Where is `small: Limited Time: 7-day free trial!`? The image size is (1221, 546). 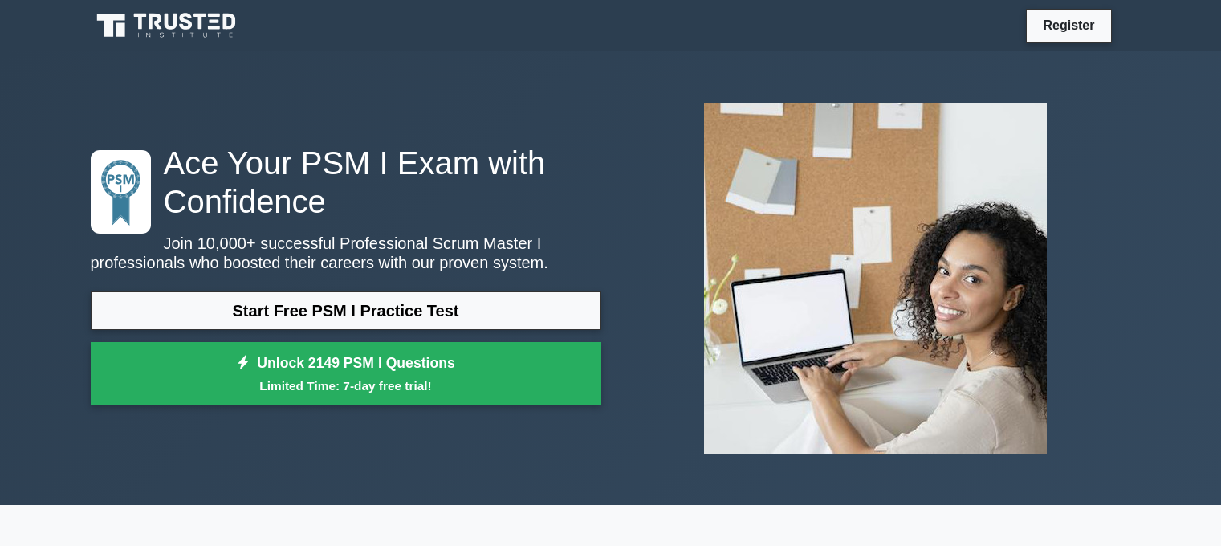
small: Limited Time: 7-day free trial! is located at coordinates (346, 385).